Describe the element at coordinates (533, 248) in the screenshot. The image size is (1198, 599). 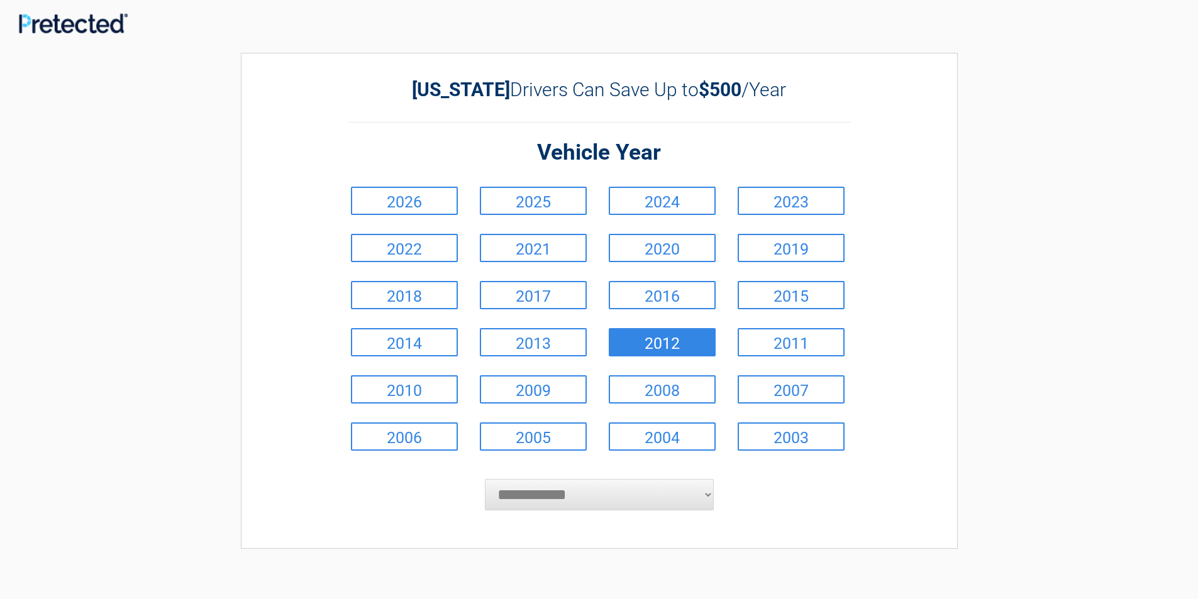
I see `a: 2021` at that location.